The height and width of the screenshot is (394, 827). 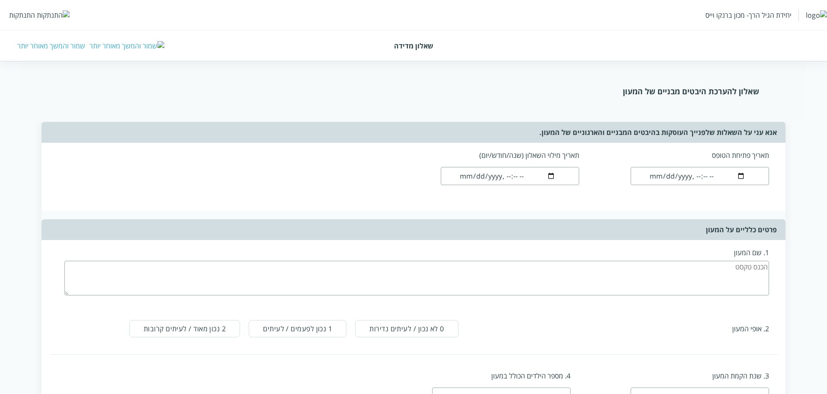 What do you see at coordinates (51, 46) in the screenshot?
I see `div: שמור והמשך מאוחר יותר` at bounding box center [51, 46].